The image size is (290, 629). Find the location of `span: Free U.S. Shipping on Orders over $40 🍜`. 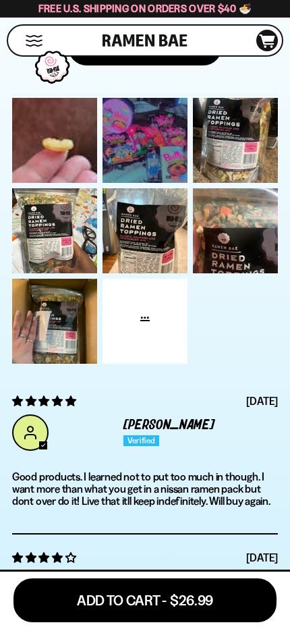

span: Free U.S. Shipping on Orders over $40 🍜 is located at coordinates (145, 8).